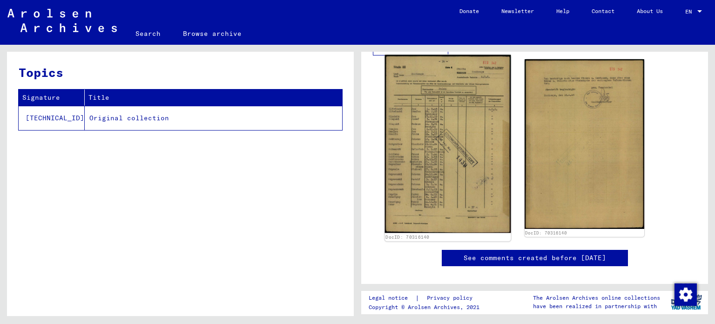  I want to click on td: Original collection, so click(213, 118).